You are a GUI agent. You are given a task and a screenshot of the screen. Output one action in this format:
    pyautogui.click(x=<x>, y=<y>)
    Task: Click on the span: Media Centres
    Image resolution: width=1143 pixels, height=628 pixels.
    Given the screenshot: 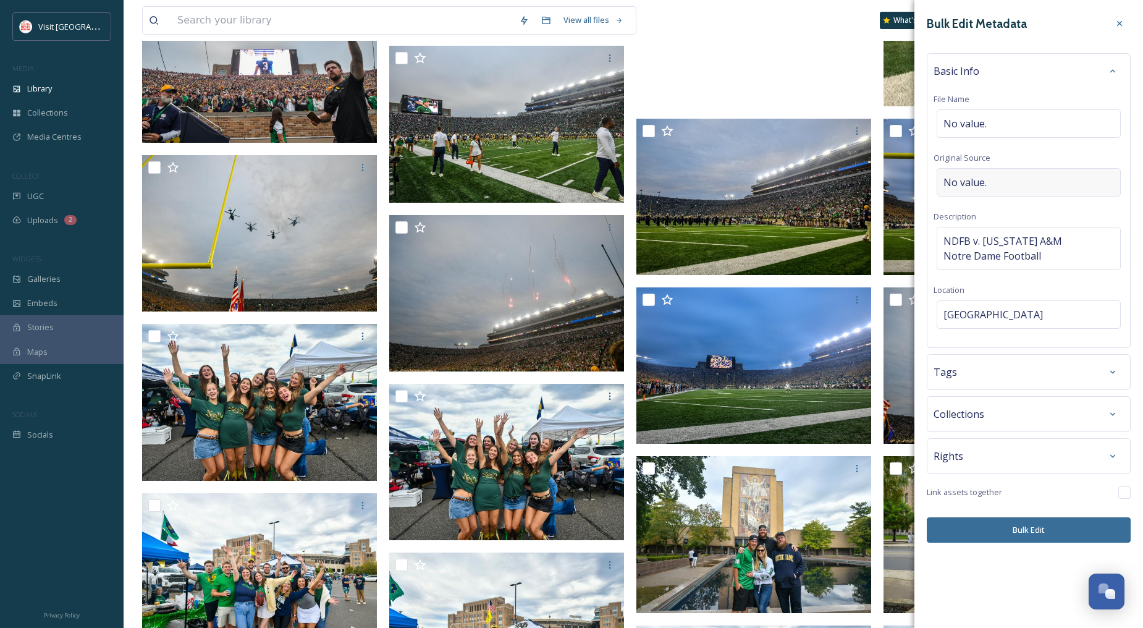 What is the action you would take?
    pyautogui.click(x=54, y=137)
    